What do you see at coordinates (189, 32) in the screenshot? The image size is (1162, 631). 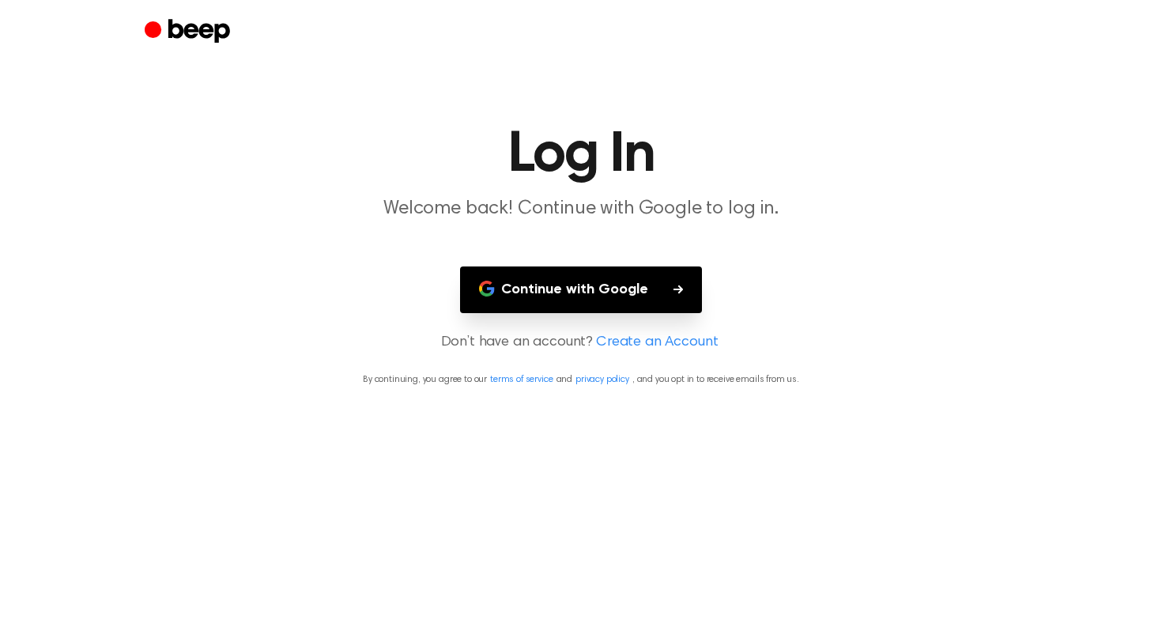 I see `a: Beep` at bounding box center [189, 32].